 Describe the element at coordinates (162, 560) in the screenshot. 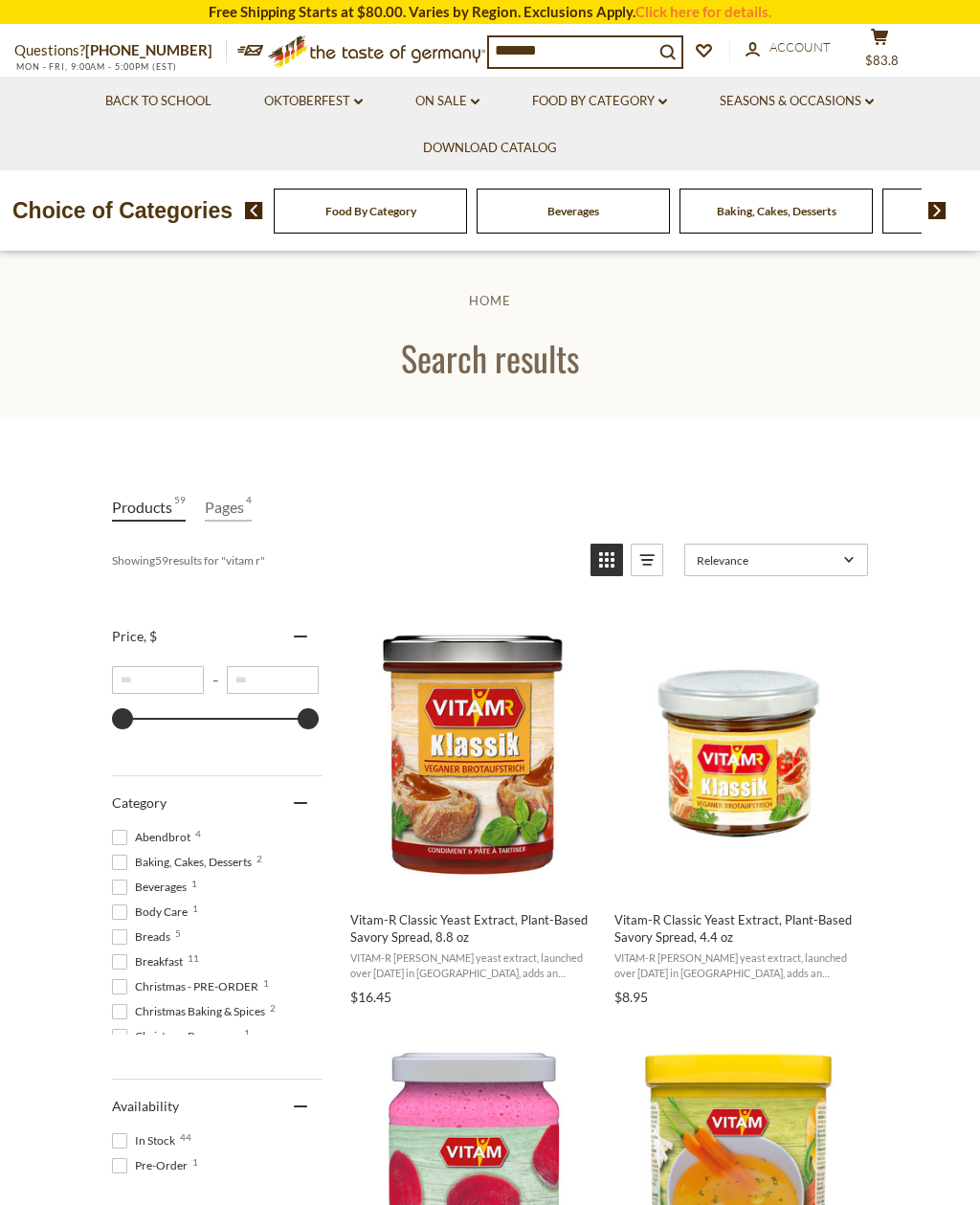

I see `b: 59` at that location.